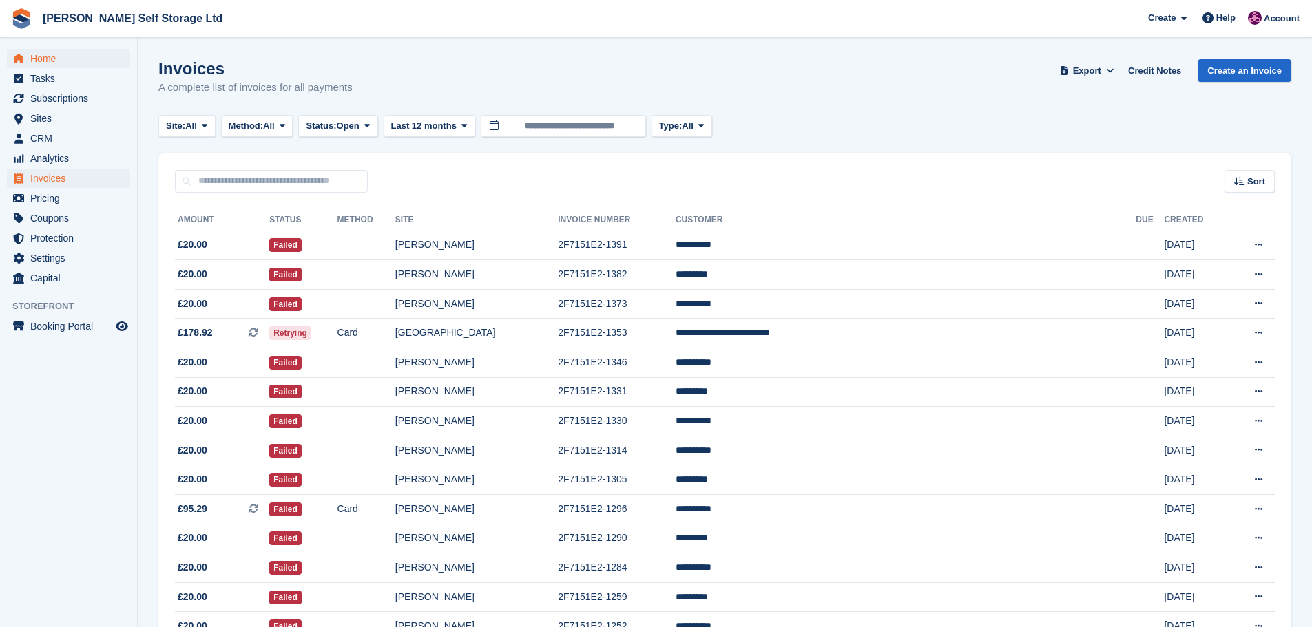 This screenshot has height=627, width=1312. Describe the element at coordinates (616, 539) in the screenshot. I see `td: 2F7151E2-1290` at that location.